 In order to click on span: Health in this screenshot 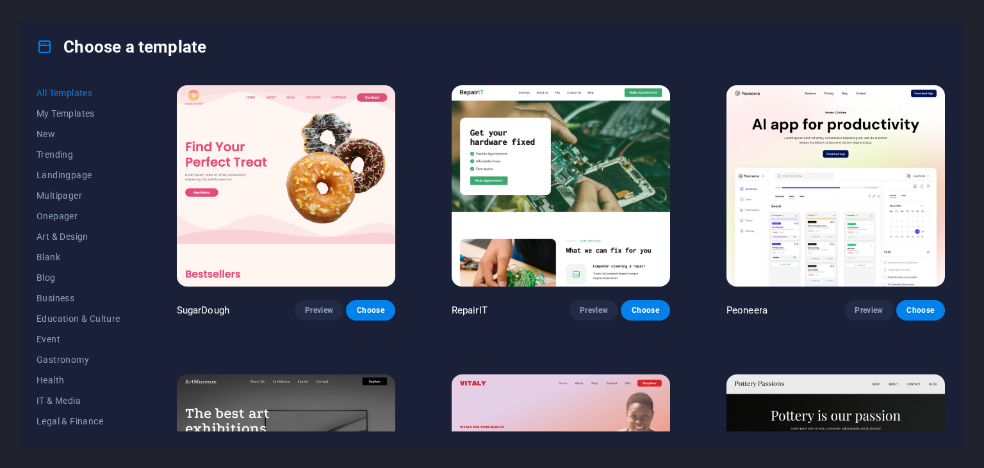, I will do `click(78, 380)`.